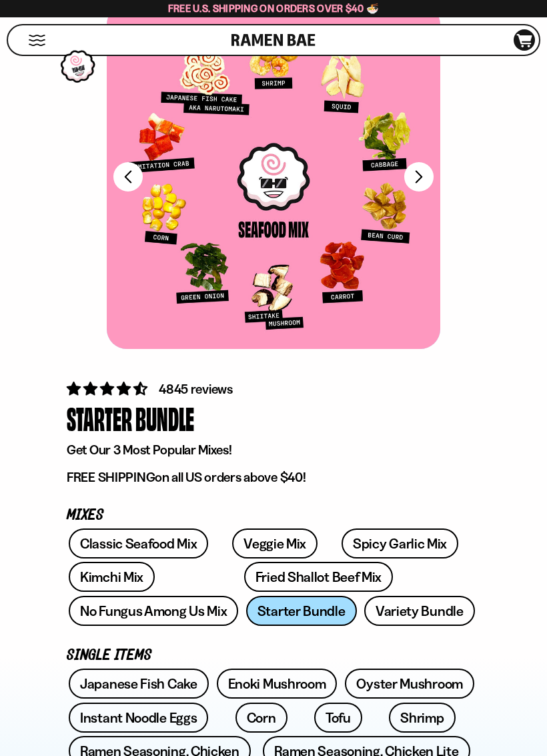 This screenshot has height=756, width=547. Describe the element at coordinates (274, 515) in the screenshot. I see `p: Mixes` at that location.